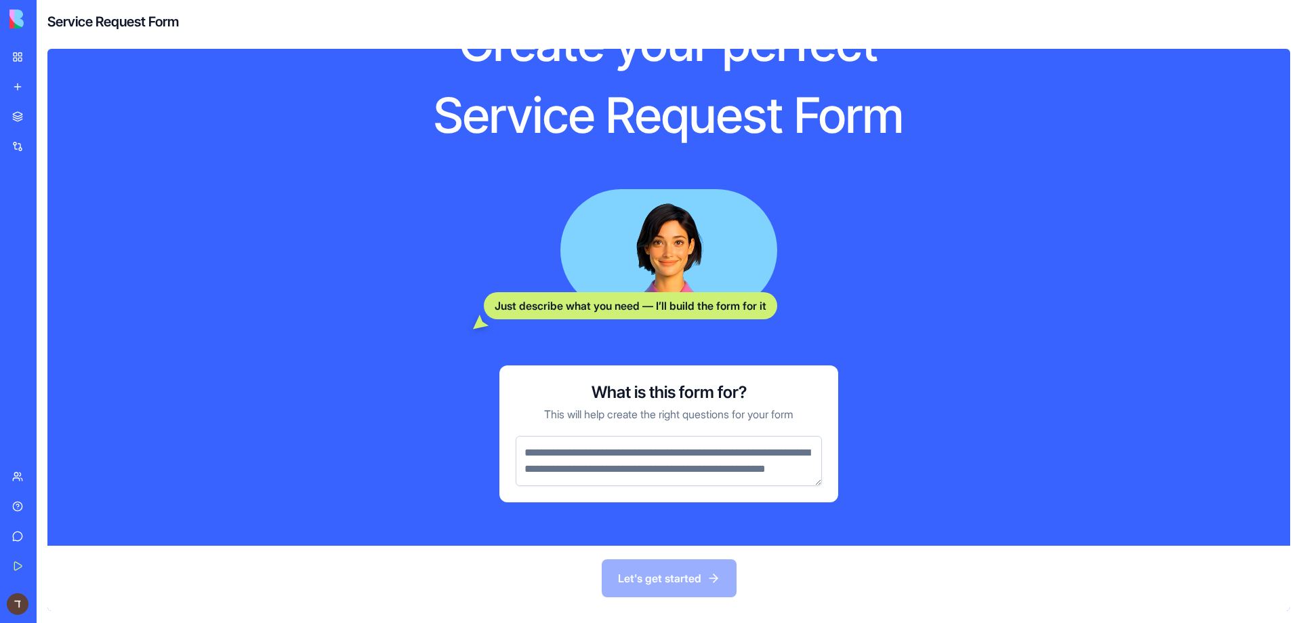 Image resolution: width=1301 pixels, height=623 pixels. What do you see at coordinates (669, 115) in the screenshot?
I see `h1: Service Request Form` at bounding box center [669, 115].